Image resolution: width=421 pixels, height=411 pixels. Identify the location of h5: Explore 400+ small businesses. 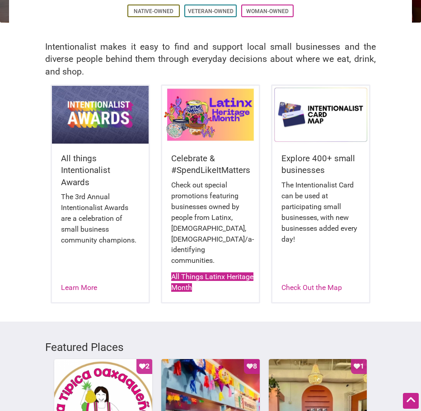
(321, 164).